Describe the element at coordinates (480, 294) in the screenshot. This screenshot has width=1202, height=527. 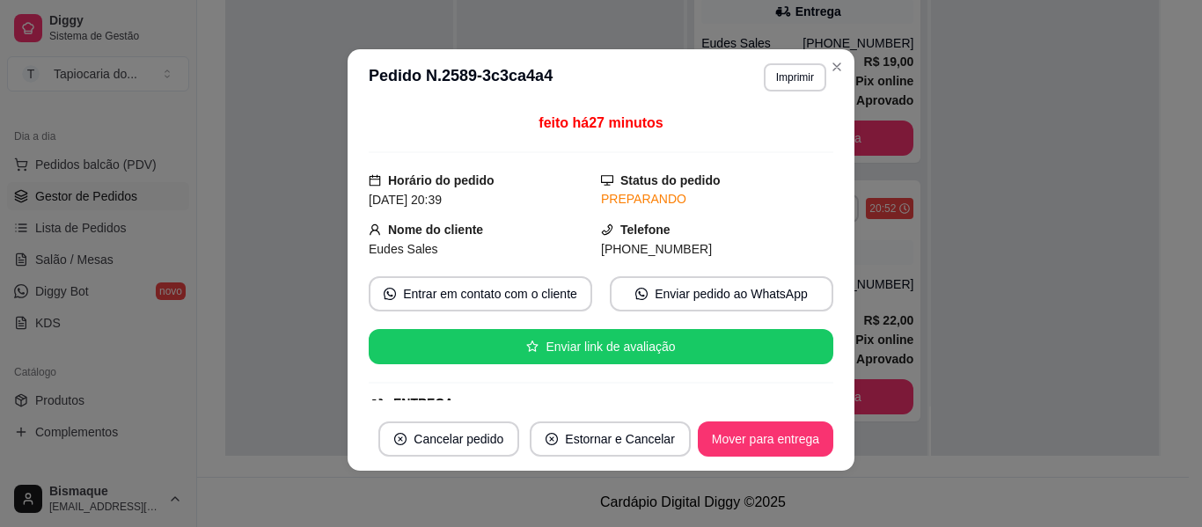
I see `button: whats-appEntrar em contato com o cliente` at that location.